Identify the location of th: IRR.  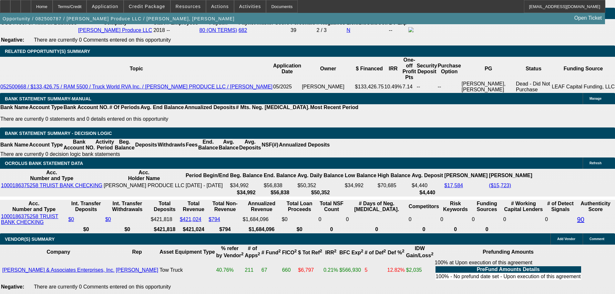
(393, 69).